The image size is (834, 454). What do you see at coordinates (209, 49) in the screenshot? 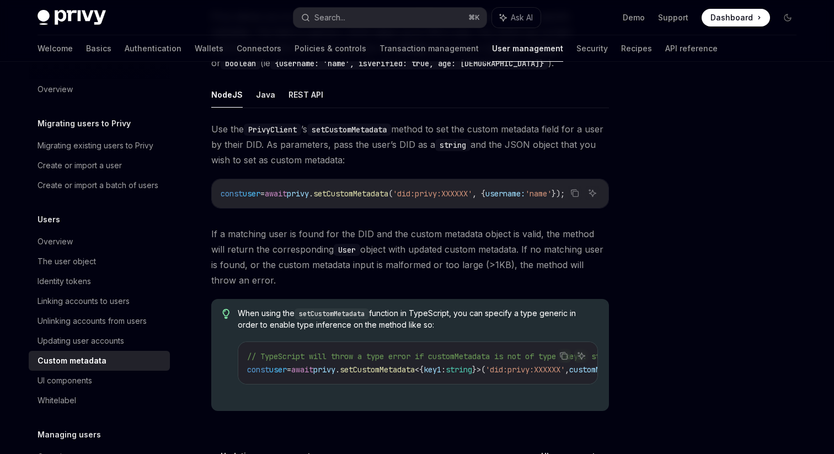
I see `a: Wallets` at bounding box center [209, 49].